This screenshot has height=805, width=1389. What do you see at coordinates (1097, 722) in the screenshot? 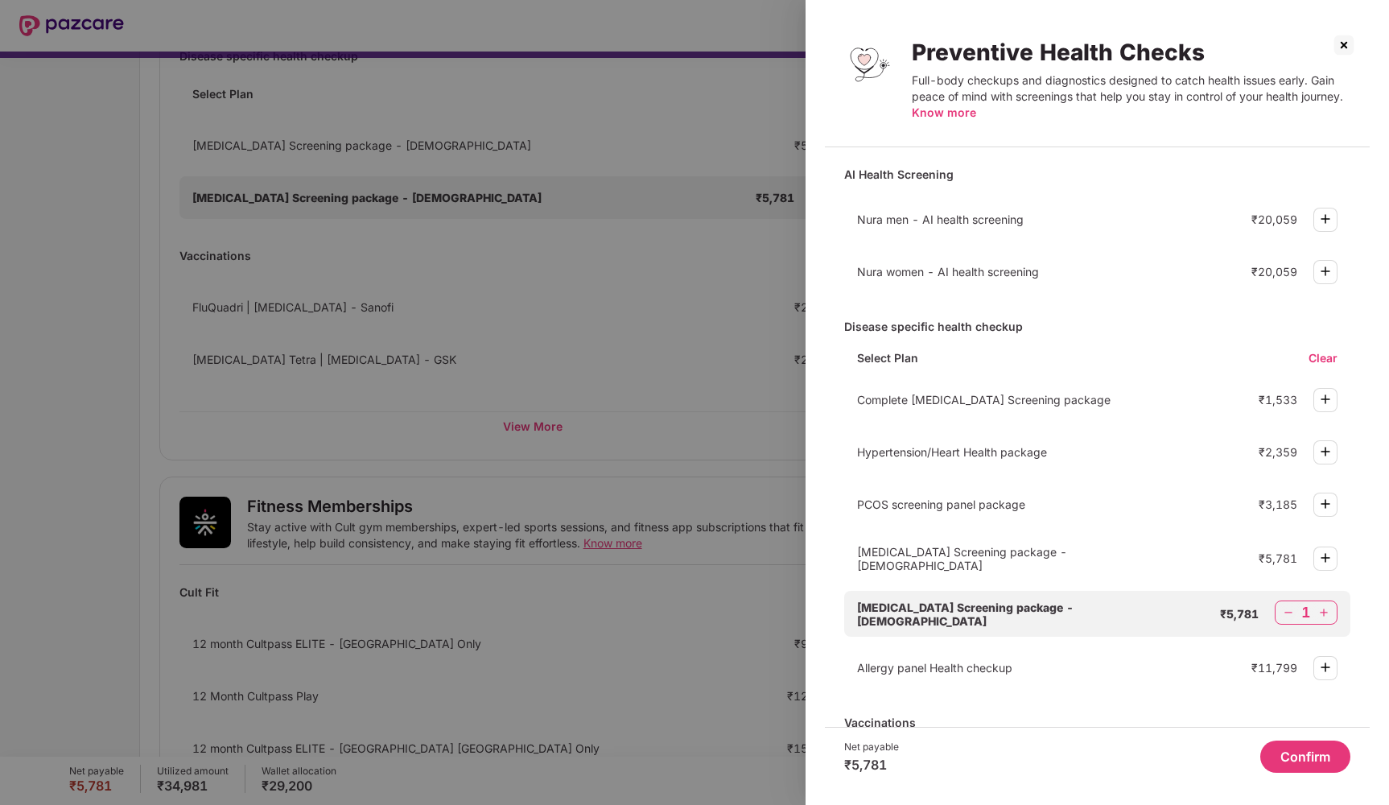
I see `div: Vaccinations` at bounding box center [1097, 722].